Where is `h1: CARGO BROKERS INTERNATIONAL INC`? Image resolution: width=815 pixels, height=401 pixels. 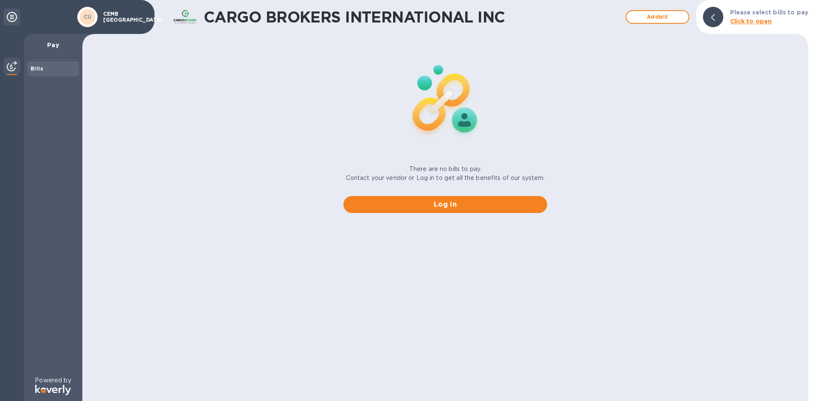 h1: CARGO BROKERS INTERNATIONAL INC is located at coordinates (413, 17).